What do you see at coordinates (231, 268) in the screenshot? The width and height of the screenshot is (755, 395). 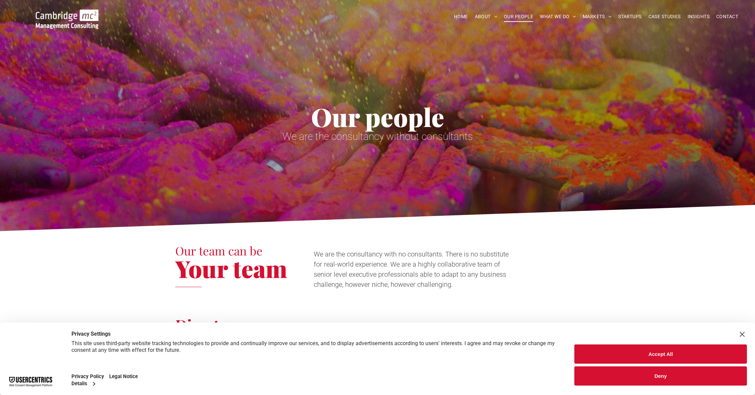 I see `span: Your team` at bounding box center [231, 268].